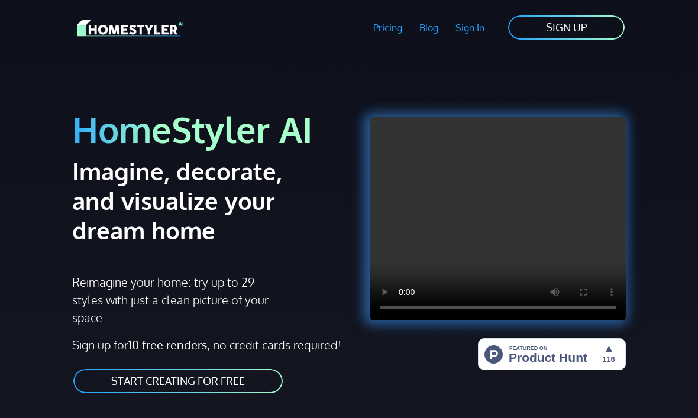 The height and width of the screenshot is (418, 698). Describe the element at coordinates (178, 381) in the screenshot. I see `a: START CREATING FOR FREE` at that location.